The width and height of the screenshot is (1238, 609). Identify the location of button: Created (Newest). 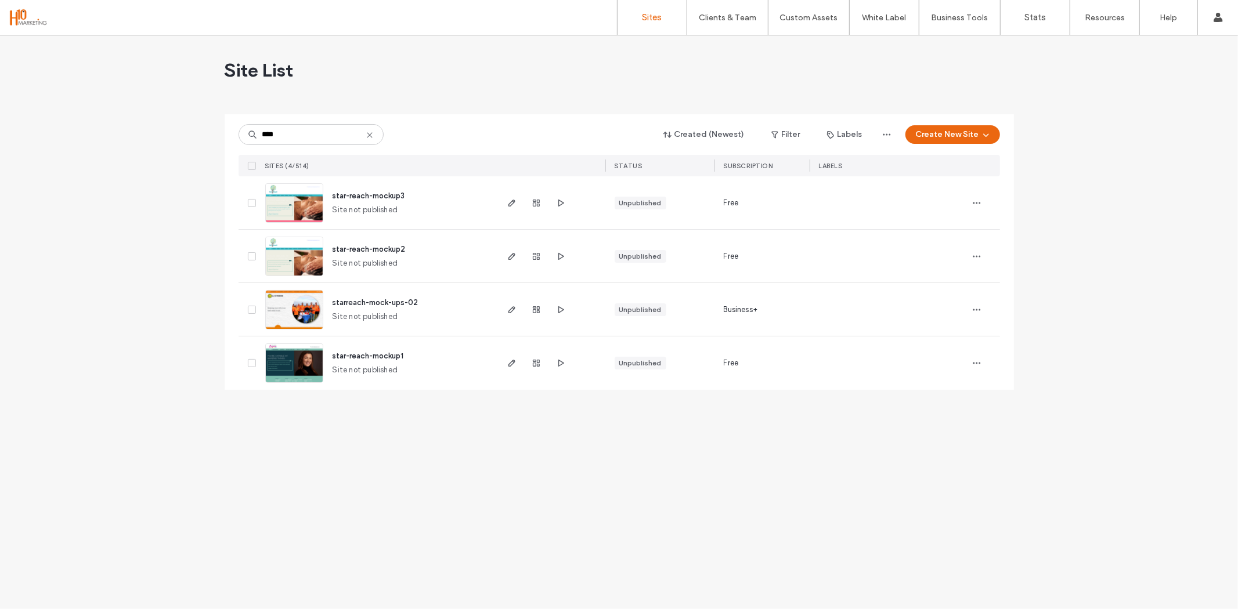
(704, 135).